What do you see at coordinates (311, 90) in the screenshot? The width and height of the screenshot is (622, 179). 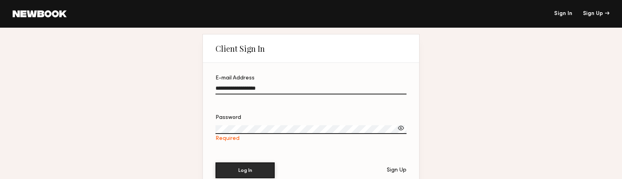 I see `input: E-mail Address` at bounding box center [311, 90].